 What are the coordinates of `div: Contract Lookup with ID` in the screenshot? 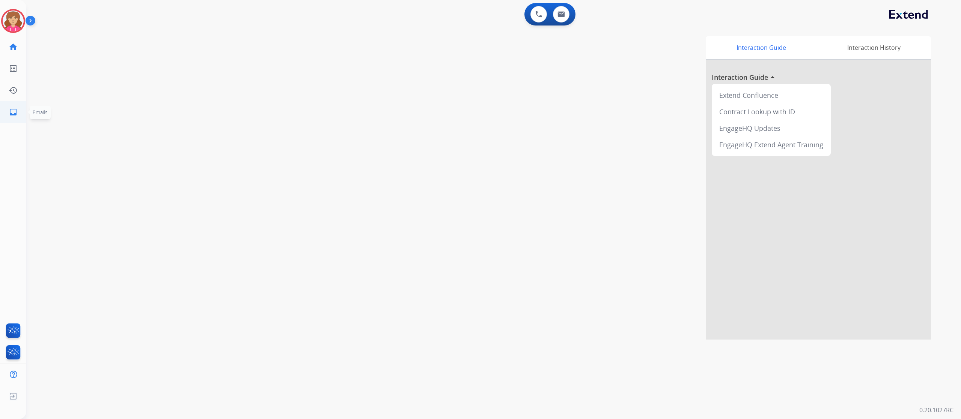 It's located at (771, 112).